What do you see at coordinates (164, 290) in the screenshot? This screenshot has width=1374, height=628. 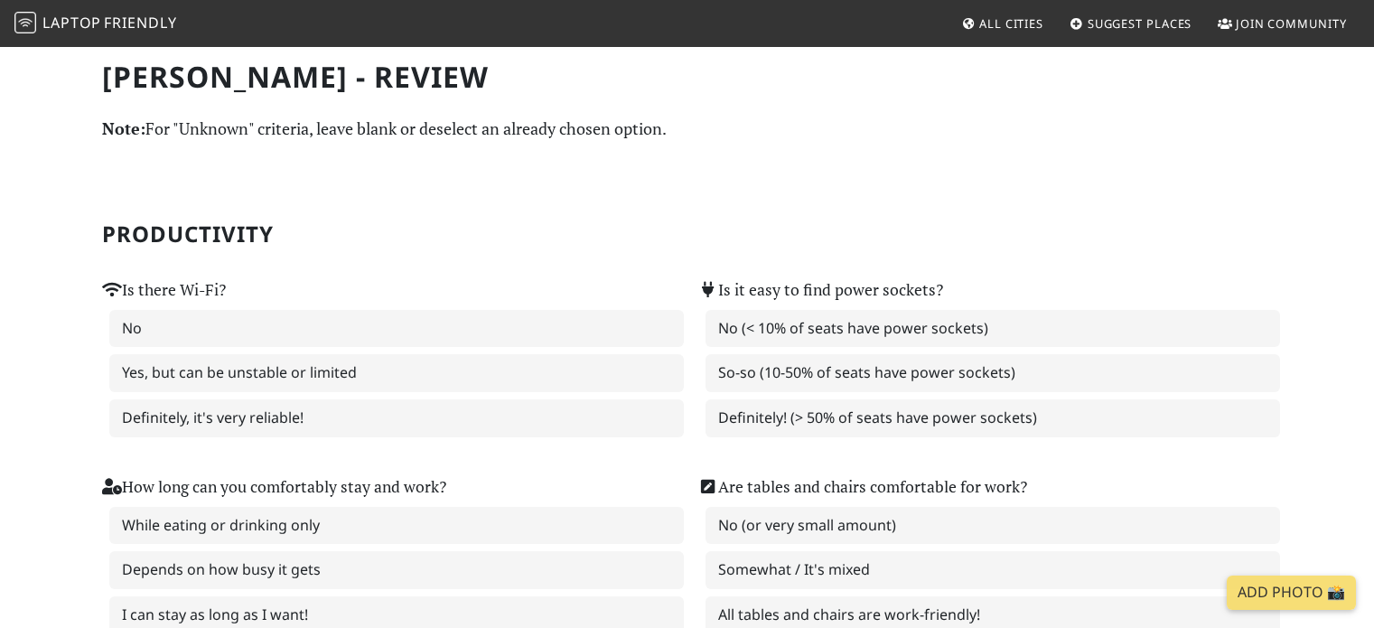 I see `label: Is there Wi-Fi?` at bounding box center [164, 290].